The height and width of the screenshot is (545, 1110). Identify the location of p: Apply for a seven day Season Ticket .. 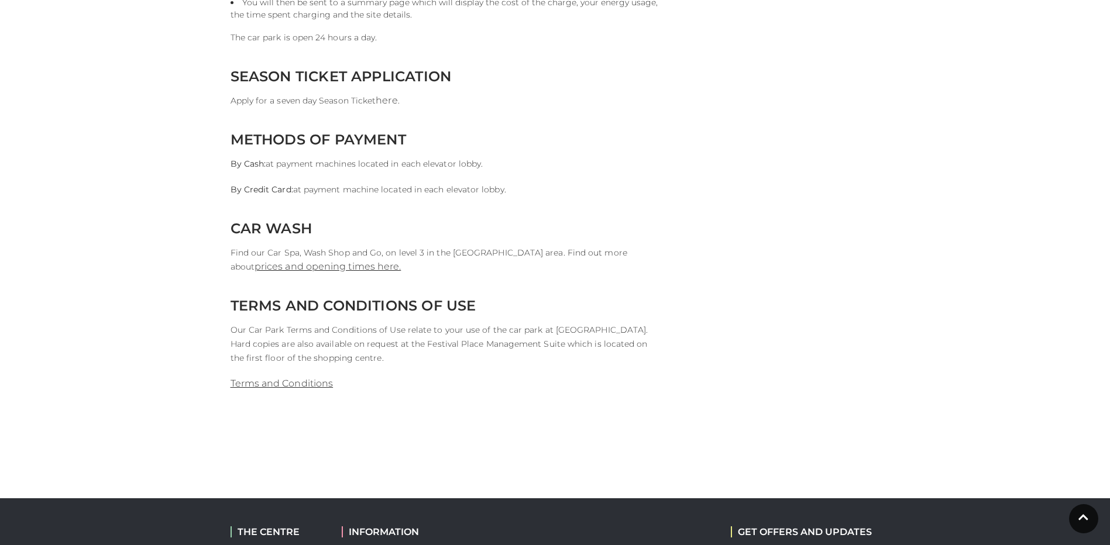
(444, 101).